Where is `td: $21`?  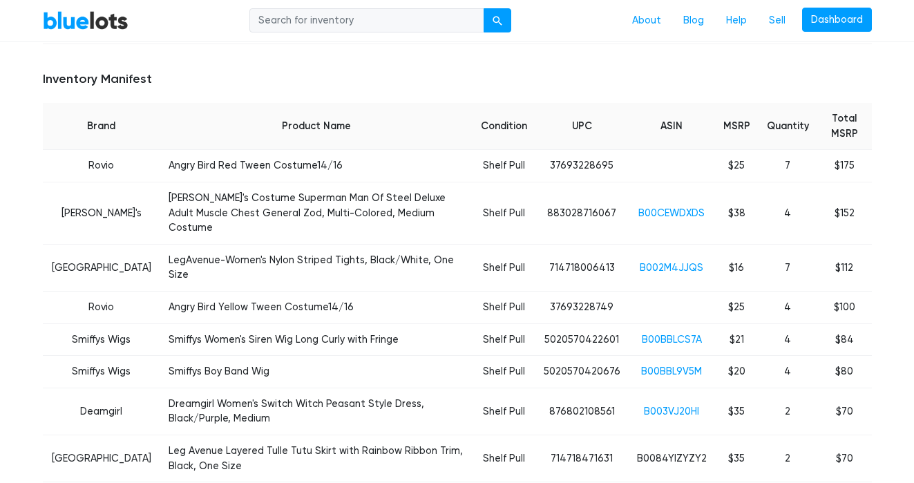
td: $21 is located at coordinates (736, 339).